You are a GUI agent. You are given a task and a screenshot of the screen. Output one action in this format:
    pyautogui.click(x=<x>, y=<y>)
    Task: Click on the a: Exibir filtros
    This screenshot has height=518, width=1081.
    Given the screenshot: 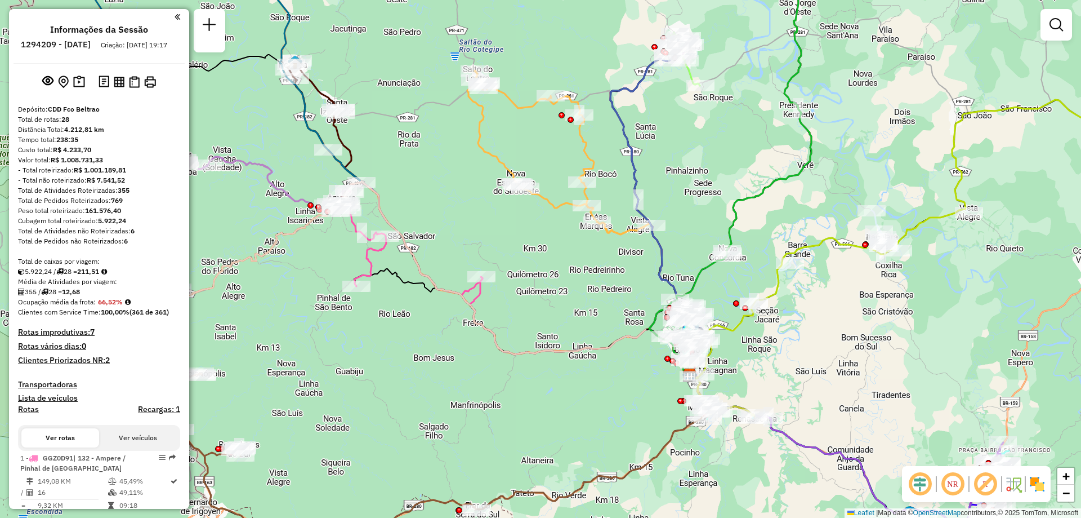 What is the action you would take?
    pyautogui.click(x=1057, y=25)
    